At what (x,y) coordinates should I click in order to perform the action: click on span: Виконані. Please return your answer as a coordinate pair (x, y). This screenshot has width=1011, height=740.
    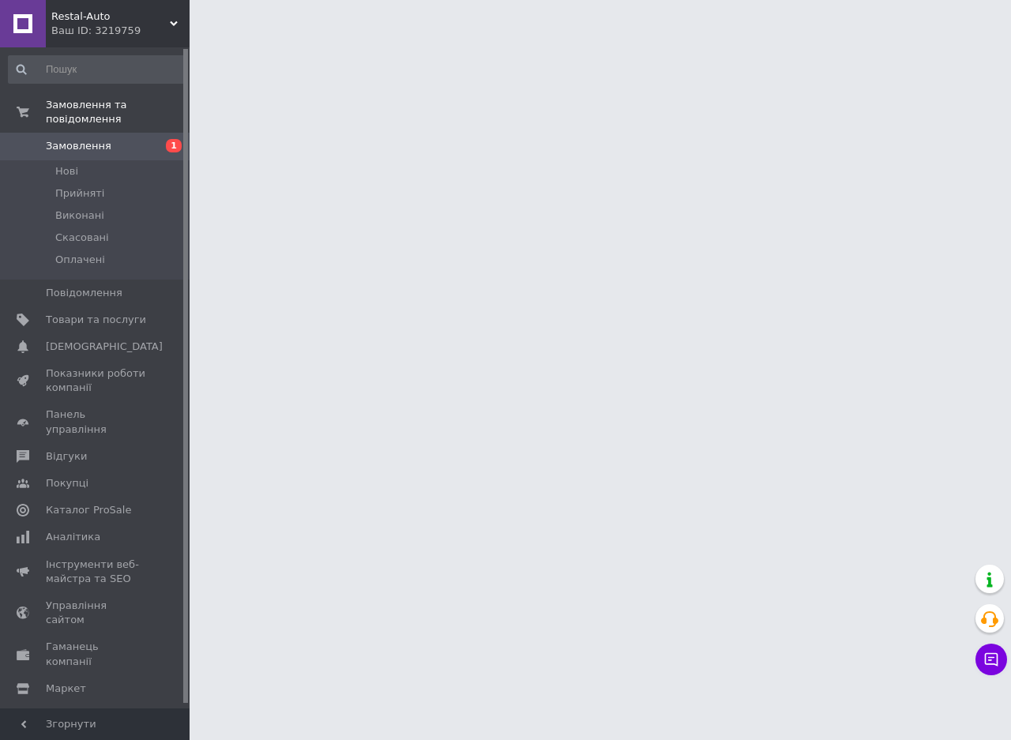
    Looking at the image, I should click on (80, 216).